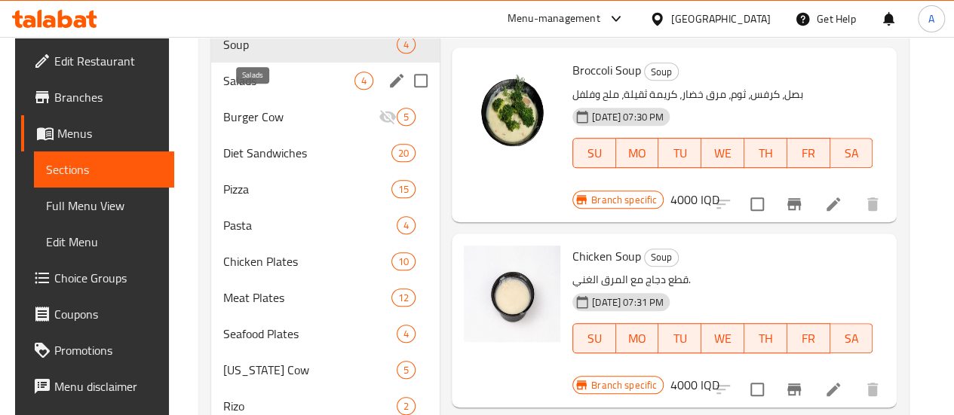  What do you see at coordinates (104, 170) in the screenshot?
I see `span: Sections` at bounding box center [104, 170].